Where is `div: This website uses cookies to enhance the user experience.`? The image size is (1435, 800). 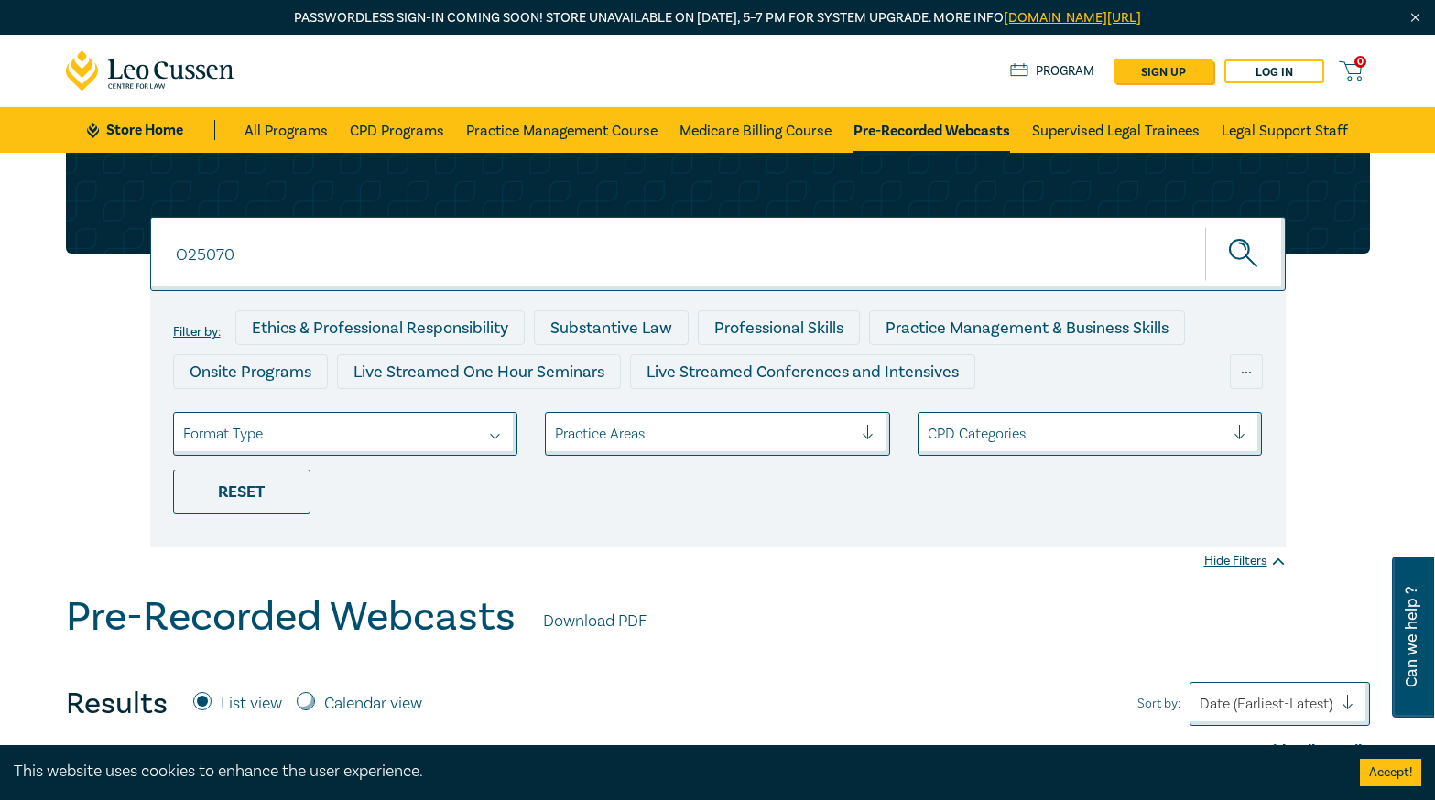
div: This website uses cookies to enhance the user experience. is located at coordinates (673, 772).